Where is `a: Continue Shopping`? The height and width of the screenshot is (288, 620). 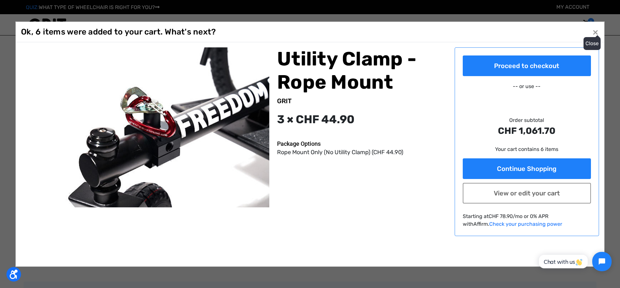 a: Continue Shopping is located at coordinates (527, 169).